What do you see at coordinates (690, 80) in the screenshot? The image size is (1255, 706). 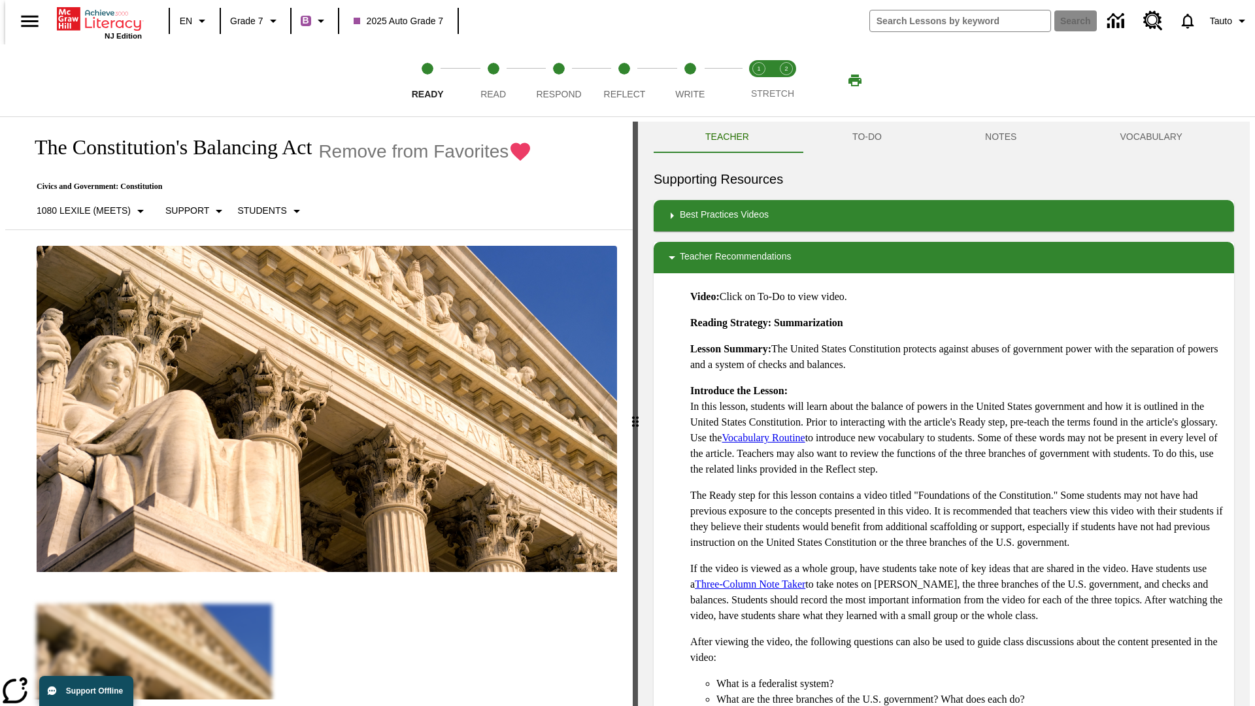 I see `button: Write step 5 of 5` at bounding box center [690, 80].